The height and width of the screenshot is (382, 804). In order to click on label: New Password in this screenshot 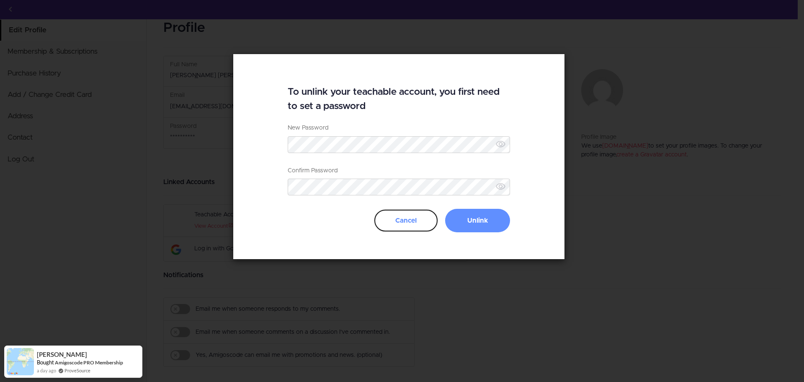, I will do `click(308, 128)`.